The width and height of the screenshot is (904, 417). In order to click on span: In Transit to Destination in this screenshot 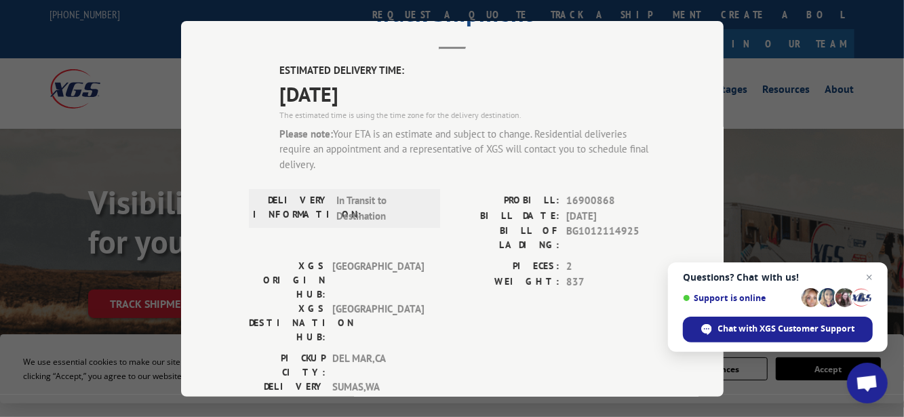, I will do `click(382, 208)`.